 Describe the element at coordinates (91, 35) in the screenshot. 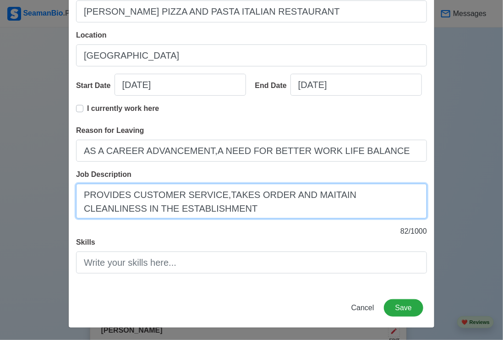

I see `span: Location` at that location.